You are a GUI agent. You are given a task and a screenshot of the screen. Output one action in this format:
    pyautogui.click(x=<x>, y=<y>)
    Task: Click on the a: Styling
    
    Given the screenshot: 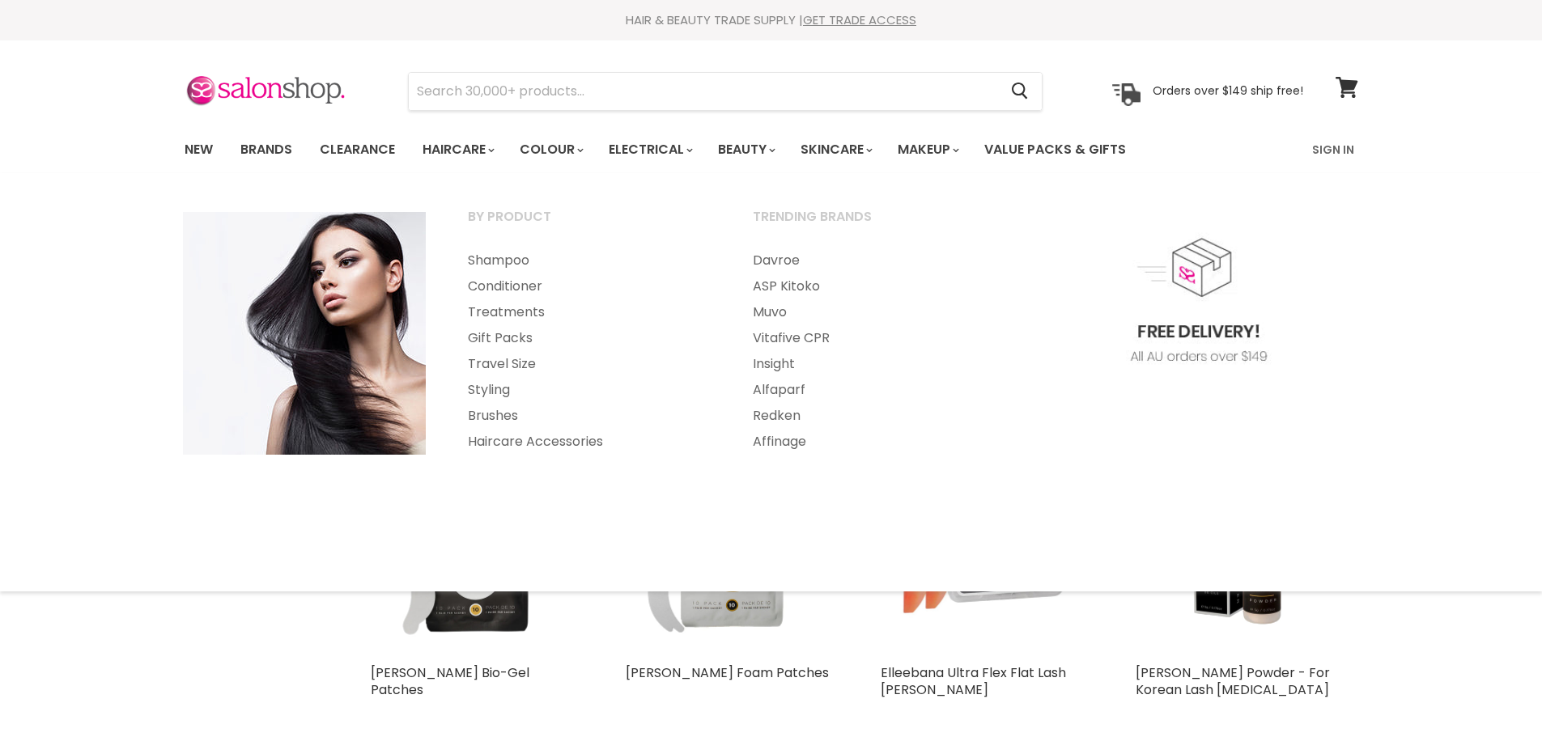 What is the action you would take?
    pyautogui.click(x=589, y=390)
    